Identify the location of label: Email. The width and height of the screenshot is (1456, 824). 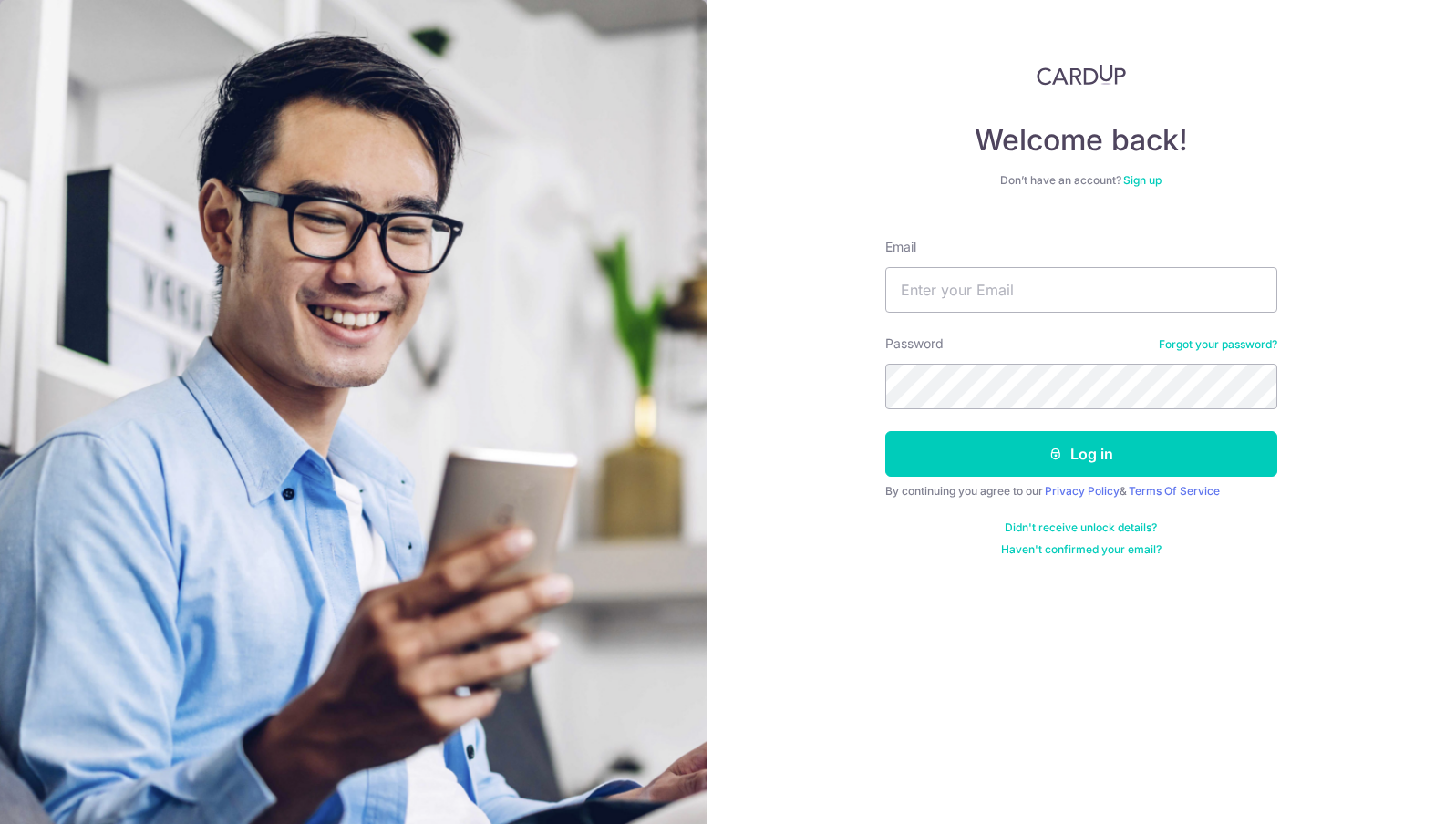
(901, 247).